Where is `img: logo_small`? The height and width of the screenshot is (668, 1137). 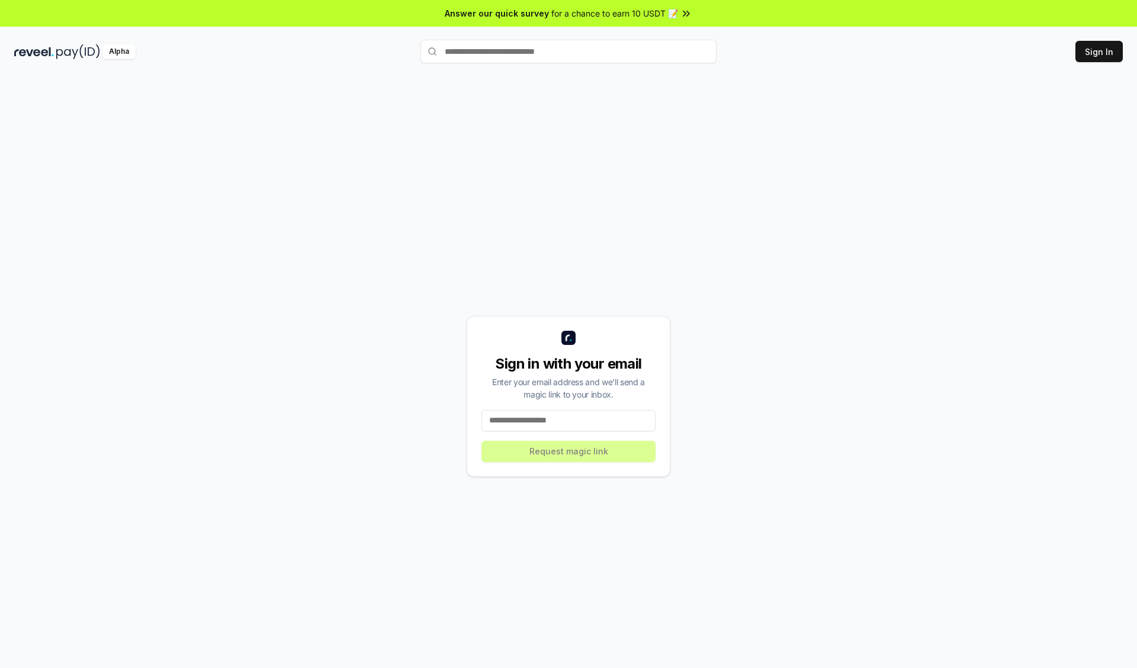
img: logo_small is located at coordinates (568, 338).